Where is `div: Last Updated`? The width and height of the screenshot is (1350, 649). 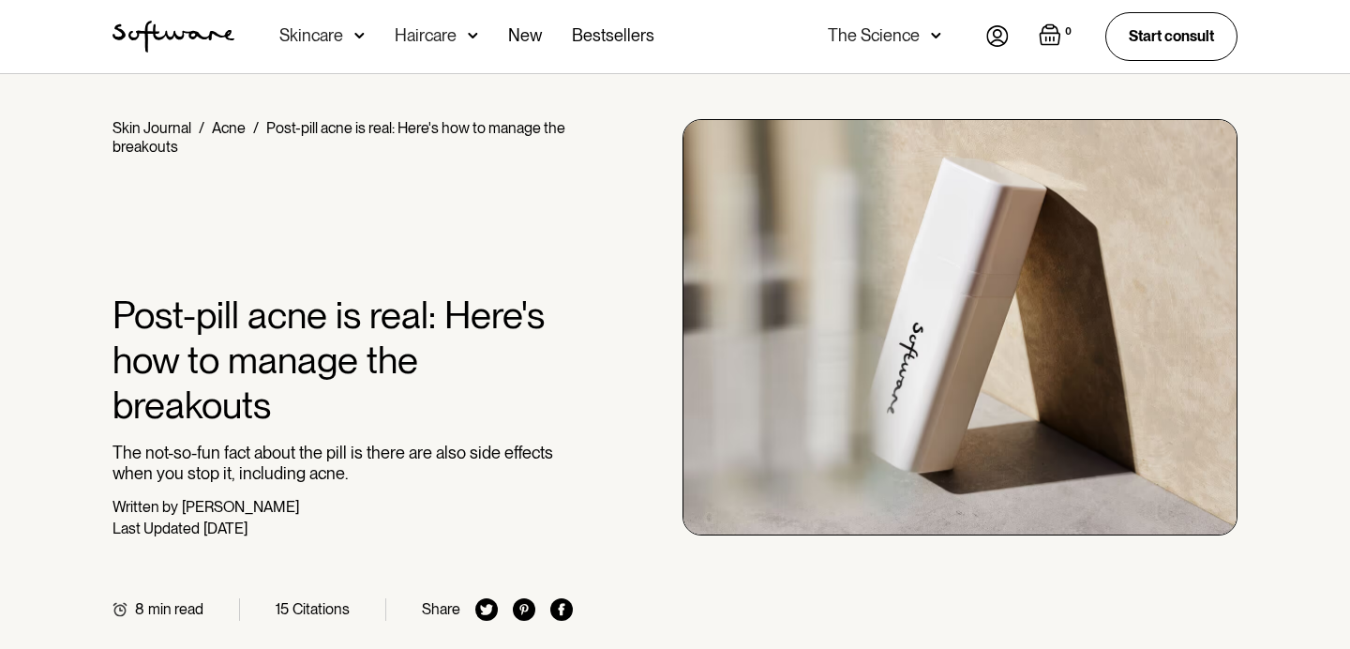 div: Last Updated is located at coordinates (156, 528).